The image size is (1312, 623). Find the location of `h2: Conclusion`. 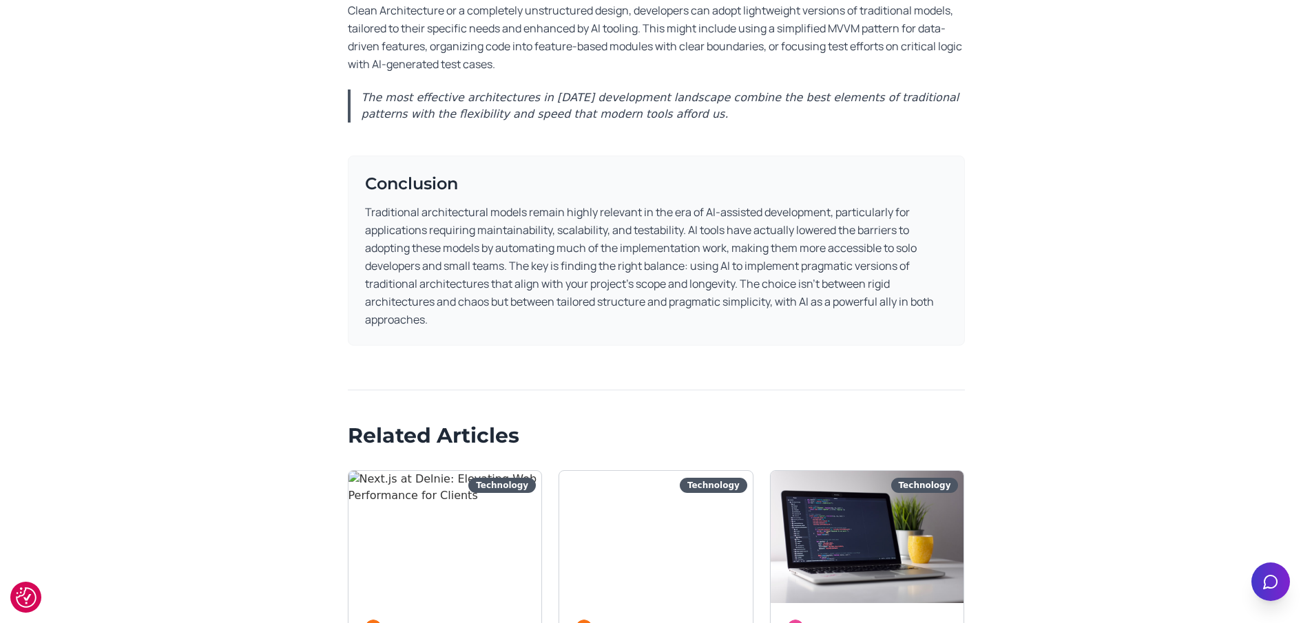

h2: Conclusion is located at coordinates (656, 184).